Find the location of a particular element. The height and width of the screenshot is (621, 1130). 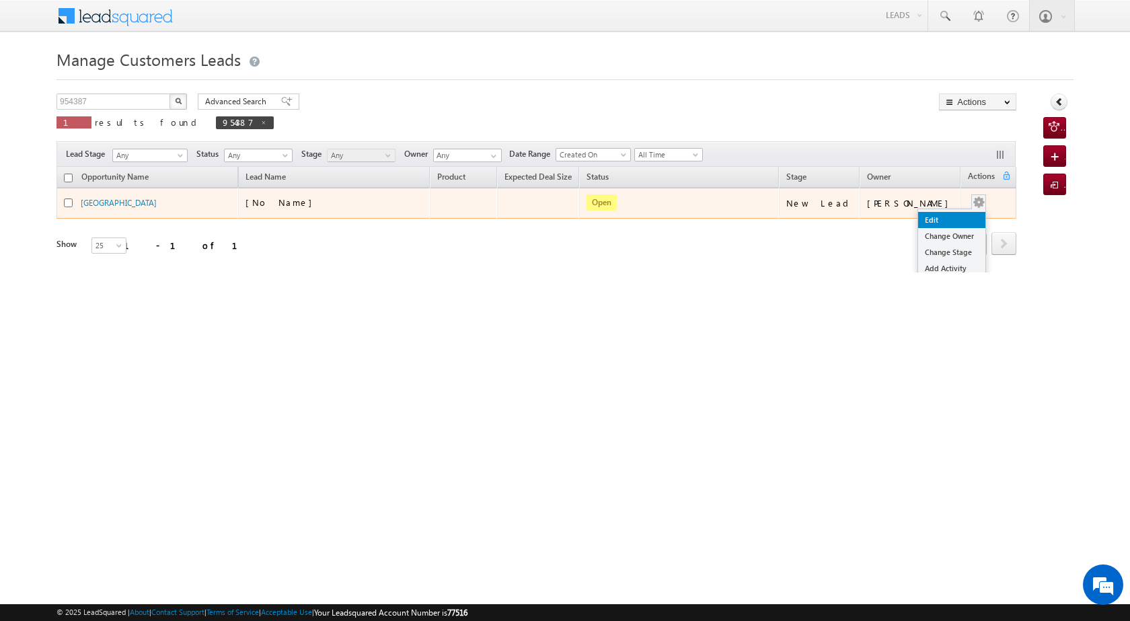

span: Expected Deal Size is located at coordinates (538, 176).